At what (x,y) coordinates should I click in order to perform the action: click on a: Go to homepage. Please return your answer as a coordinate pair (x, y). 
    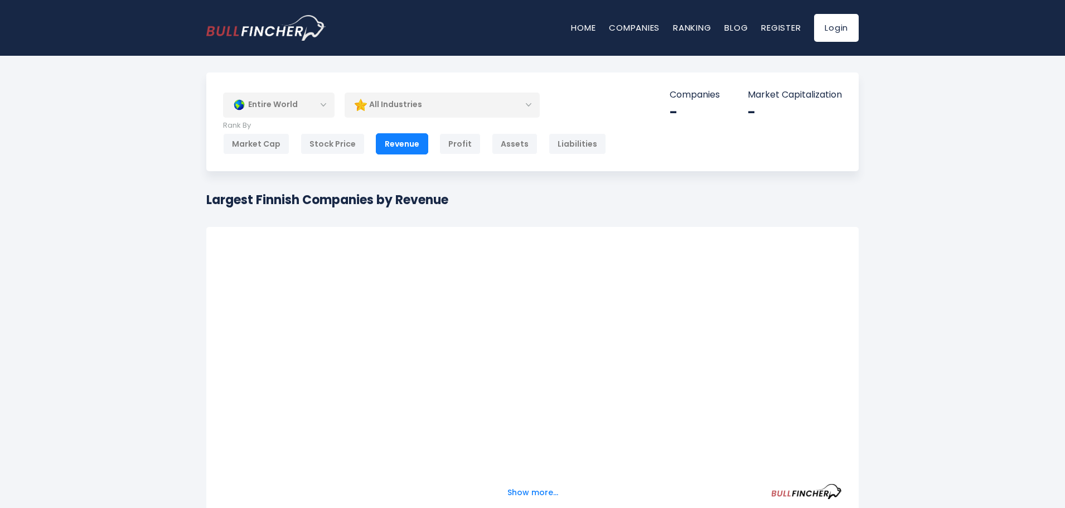
    Looking at the image, I should click on (266, 28).